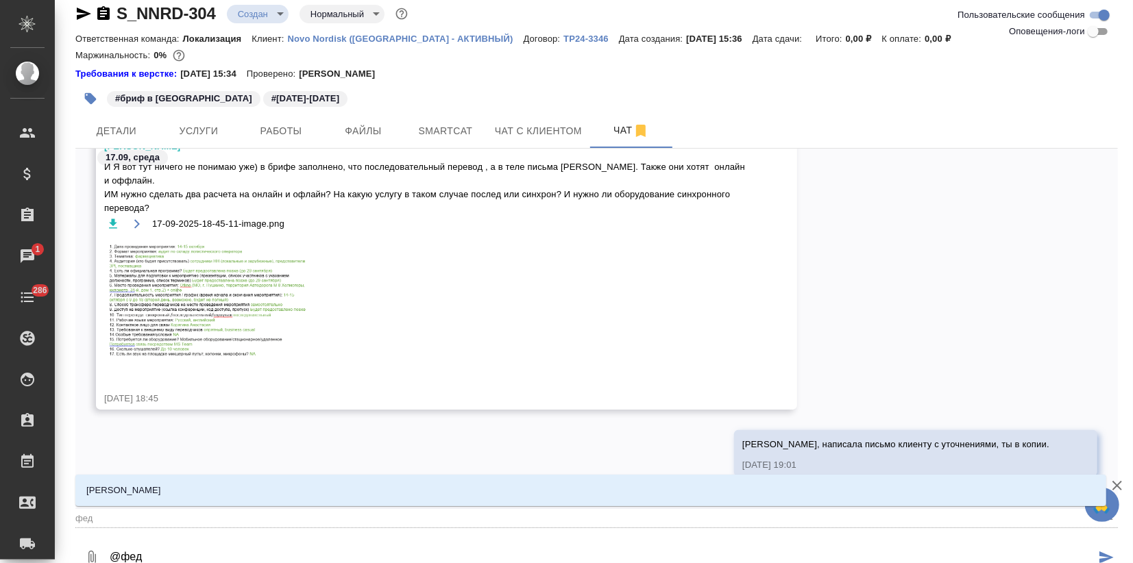  What do you see at coordinates (114, 55) in the screenshot?
I see `p: Маржинальность:` at bounding box center [114, 55].